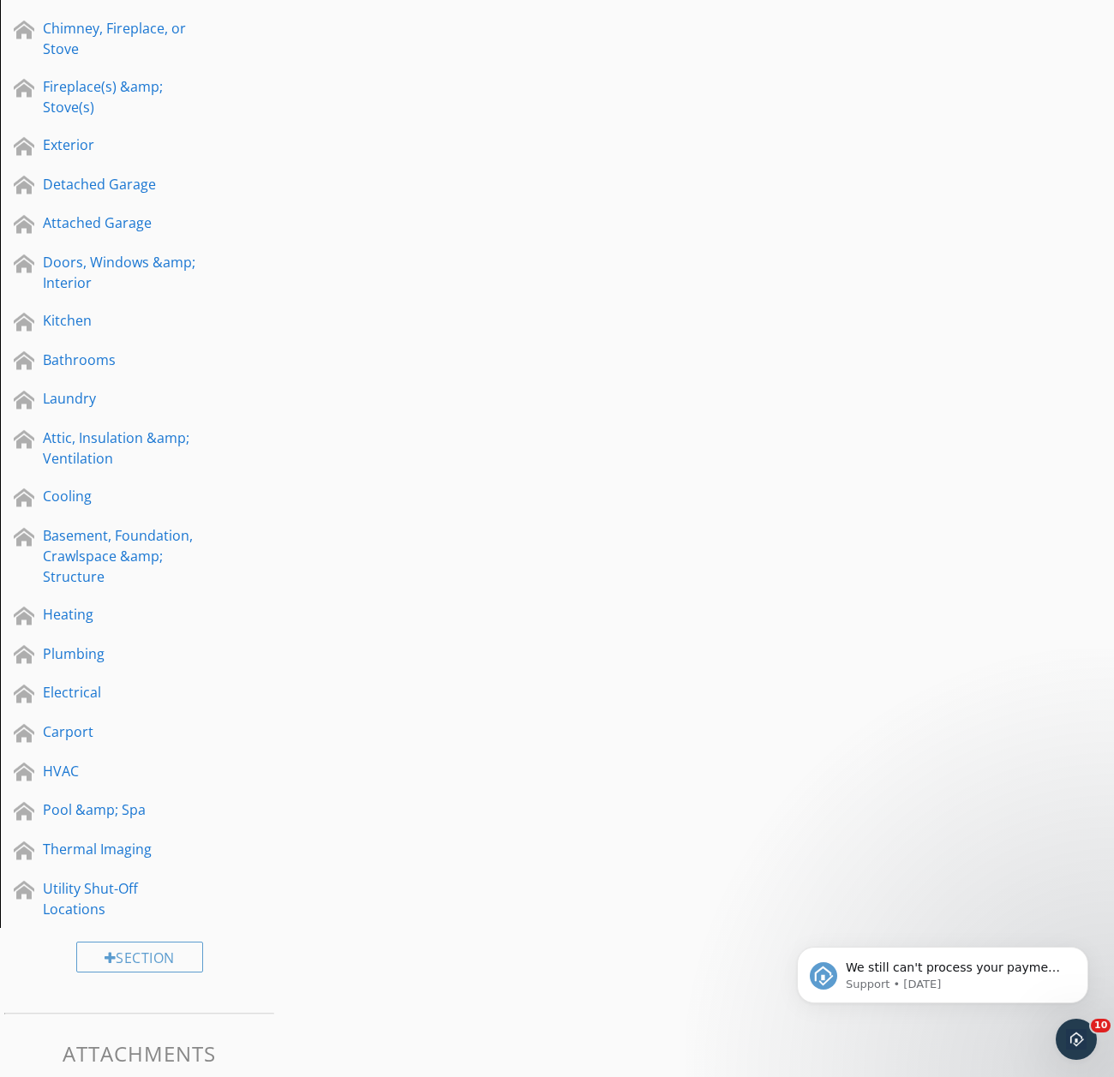 Image resolution: width=1114 pixels, height=1077 pixels. I want to click on div: Bathrooms, so click(120, 360).